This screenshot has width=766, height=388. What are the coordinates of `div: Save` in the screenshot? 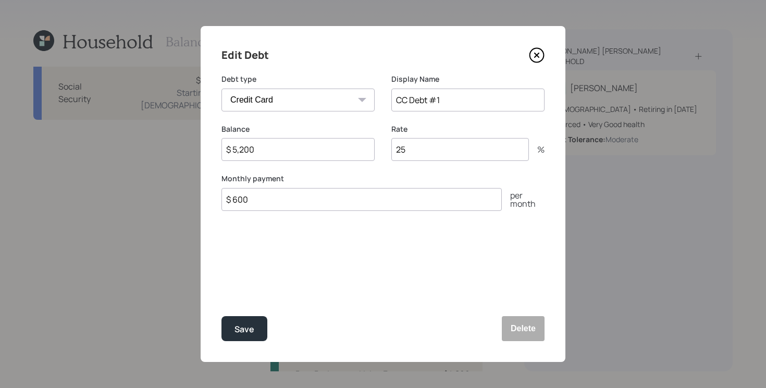 It's located at (244, 329).